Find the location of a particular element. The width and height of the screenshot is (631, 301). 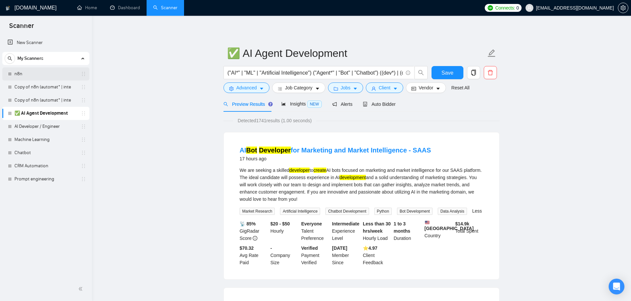

span: Advanced is located at coordinates (247, 88).